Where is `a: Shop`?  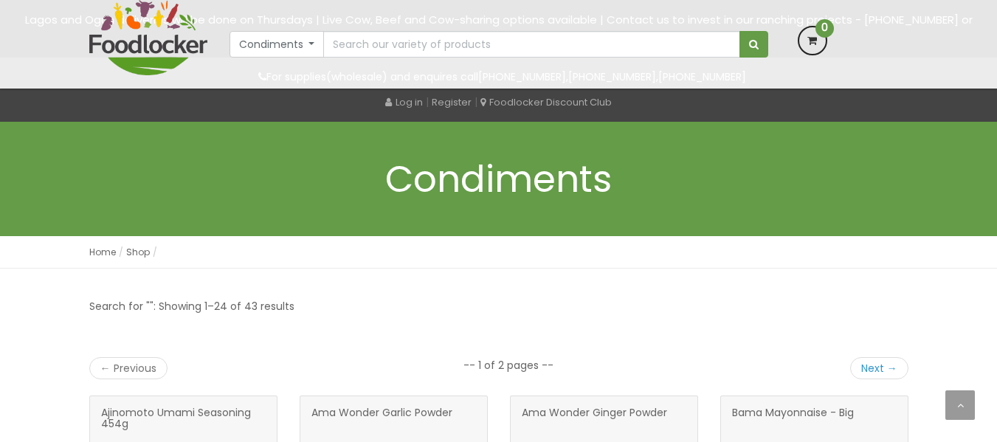
a: Shop is located at coordinates (138, 252).